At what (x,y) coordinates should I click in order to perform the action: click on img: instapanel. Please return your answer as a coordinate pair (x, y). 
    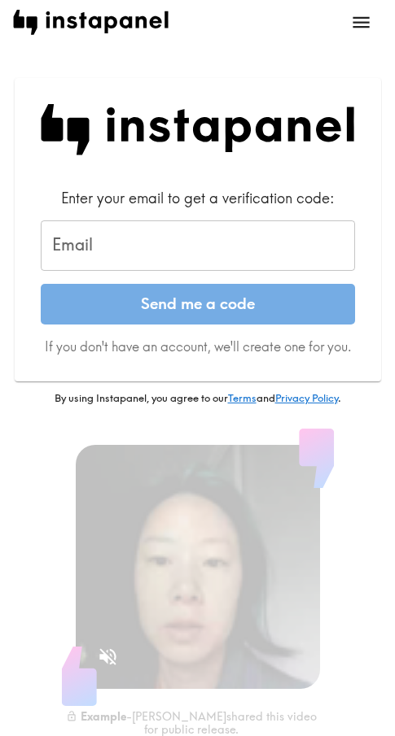
    Looking at the image, I should click on (90, 22).